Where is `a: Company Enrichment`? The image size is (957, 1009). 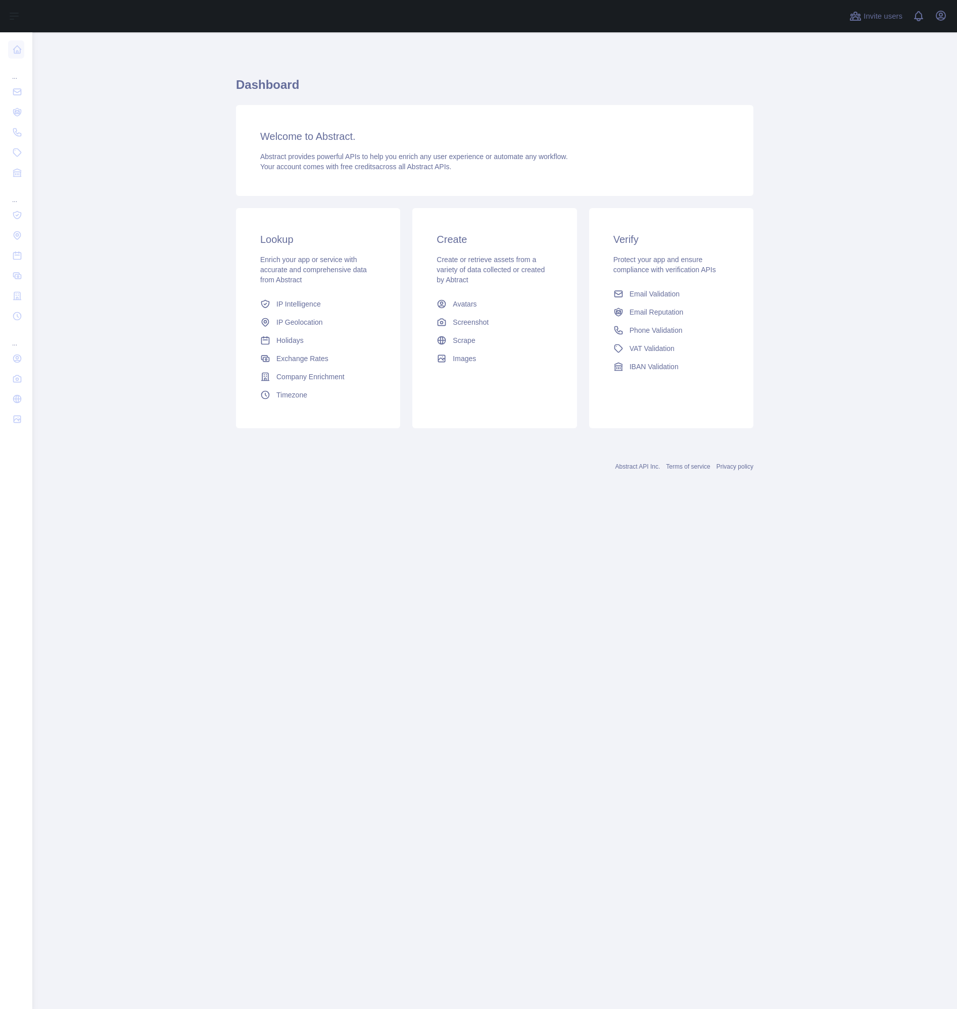 a: Company Enrichment is located at coordinates (318, 377).